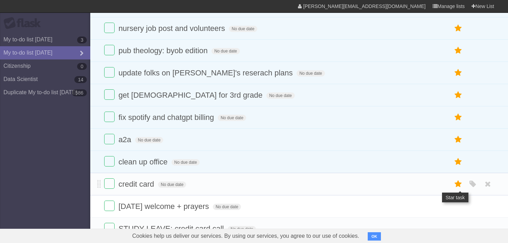  I want to click on span: clean up office, so click(144, 161).